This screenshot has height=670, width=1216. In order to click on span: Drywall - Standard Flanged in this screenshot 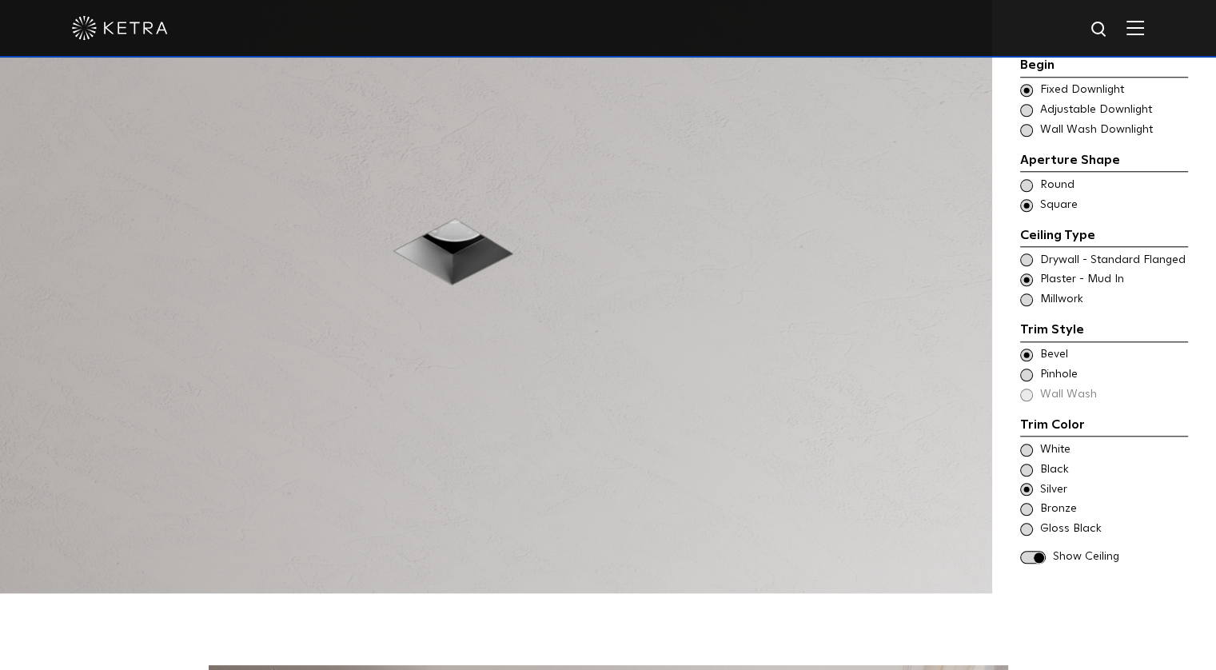, I will do `click(1113, 261)`.